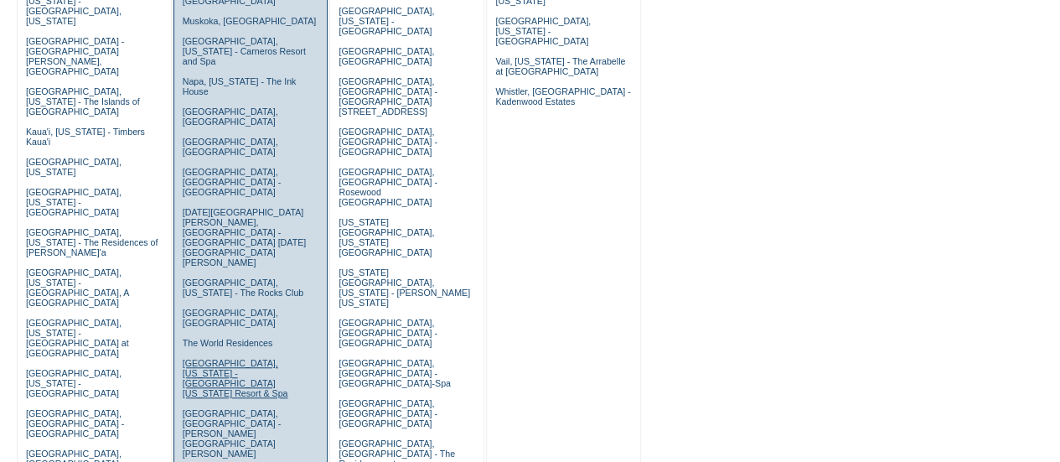  Describe the element at coordinates (228, 343) in the screenshot. I see `a: The World Residences` at that location.